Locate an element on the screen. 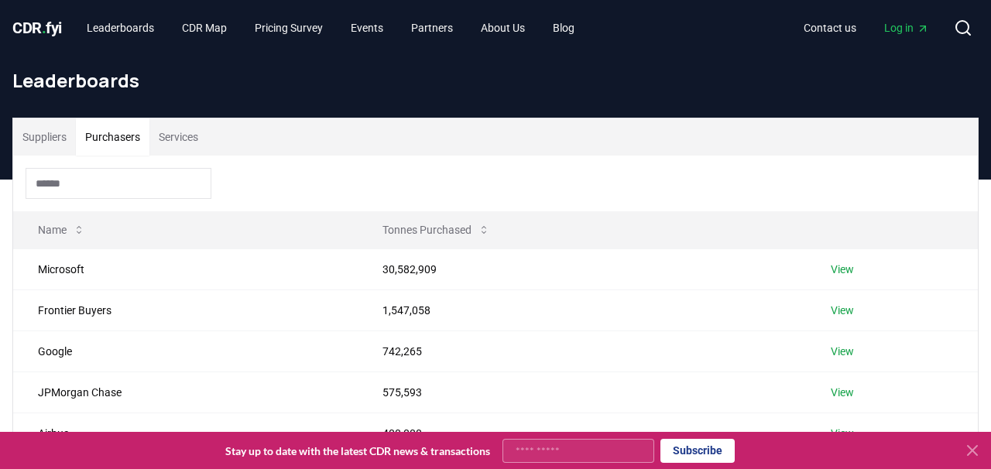 This screenshot has width=991, height=469. button: Purchasers is located at coordinates (112, 137).